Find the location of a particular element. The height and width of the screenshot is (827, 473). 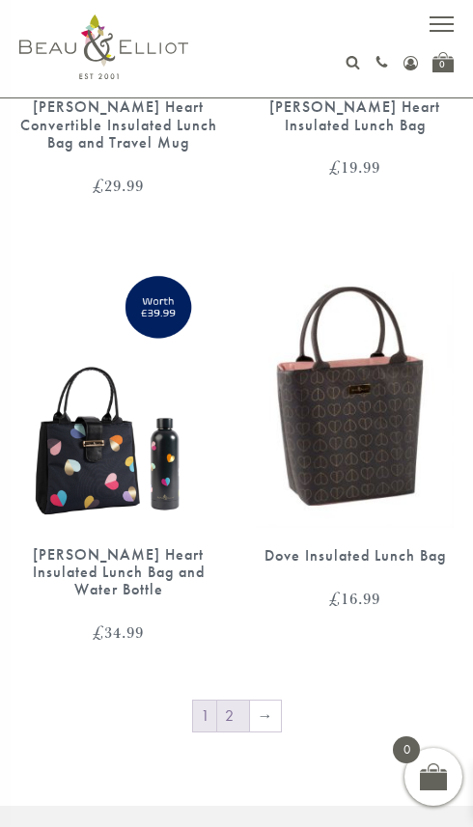

div: 0 is located at coordinates (443, 62).